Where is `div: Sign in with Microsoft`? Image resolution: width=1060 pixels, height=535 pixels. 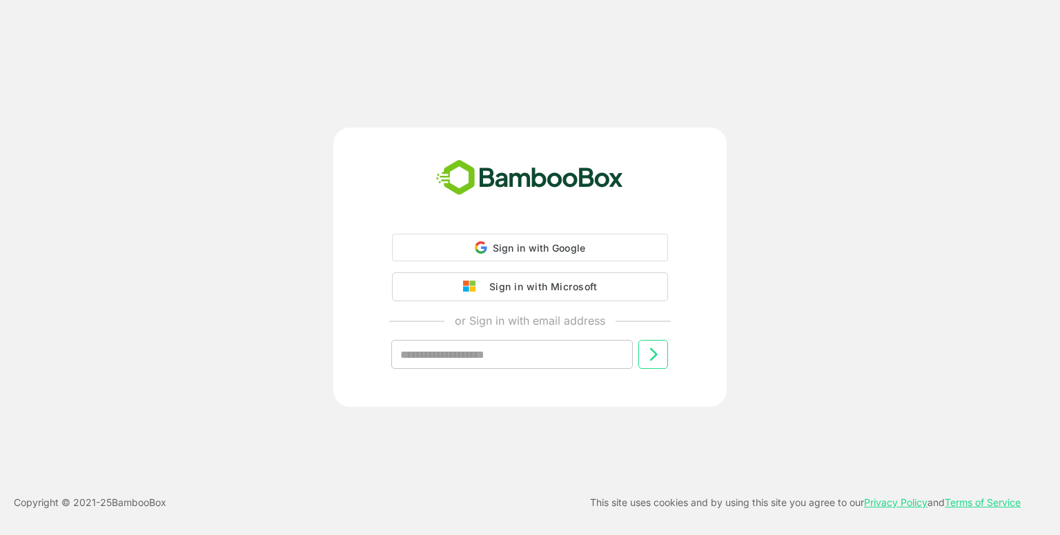 div: Sign in with Microsoft is located at coordinates (540, 287).